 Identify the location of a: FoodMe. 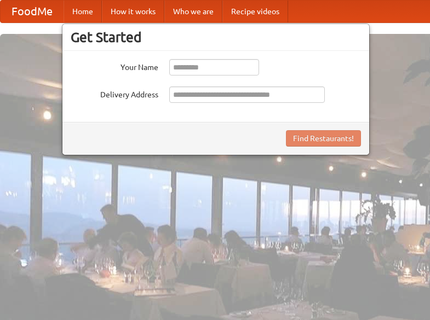
(32, 12).